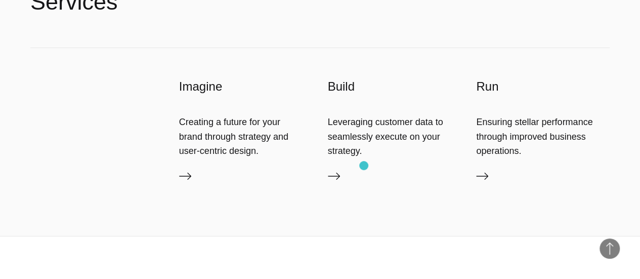  What do you see at coordinates (543, 86) in the screenshot?
I see `h3: Run` at bounding box center [543, 86].